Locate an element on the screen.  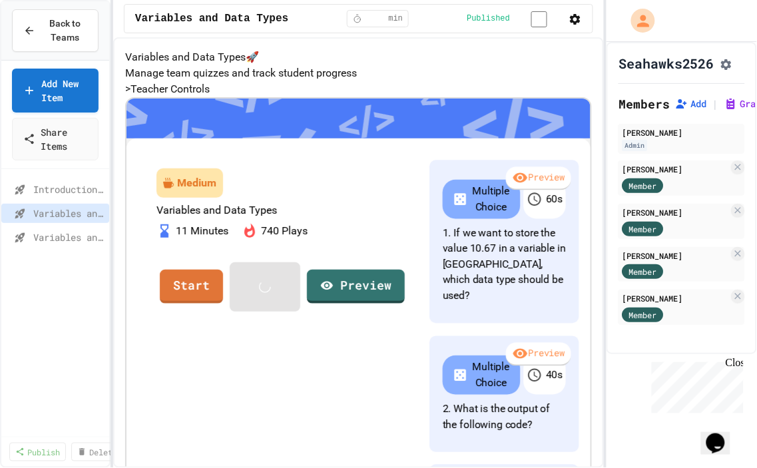
input: publish toggle is located at coordinates (539, 19).